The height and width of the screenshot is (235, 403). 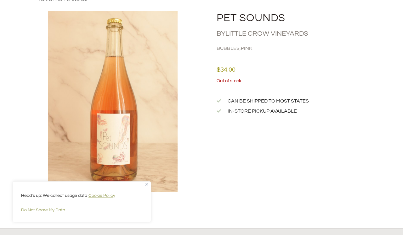 I want to click on a: Pink, so click(x=247, y=48).